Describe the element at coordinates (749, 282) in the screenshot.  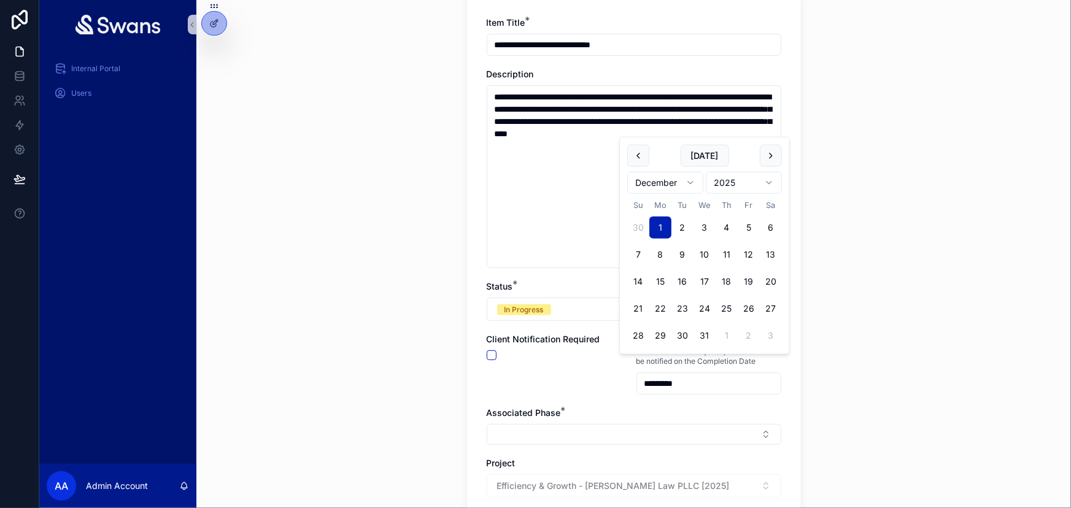
I see `button: Friday, December 19th, 2025` at that location.